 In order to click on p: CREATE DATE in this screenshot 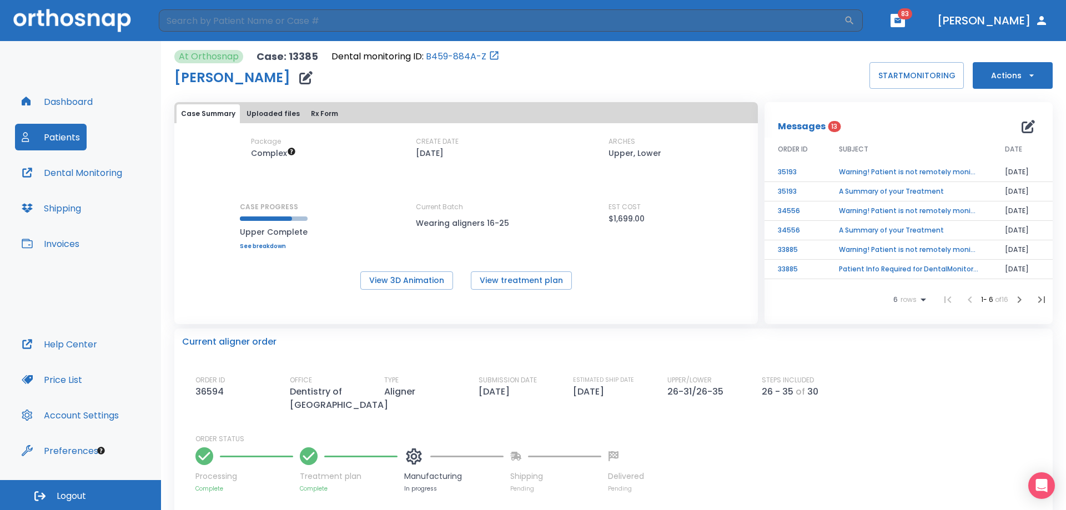, I will do `click(437, 142)`.